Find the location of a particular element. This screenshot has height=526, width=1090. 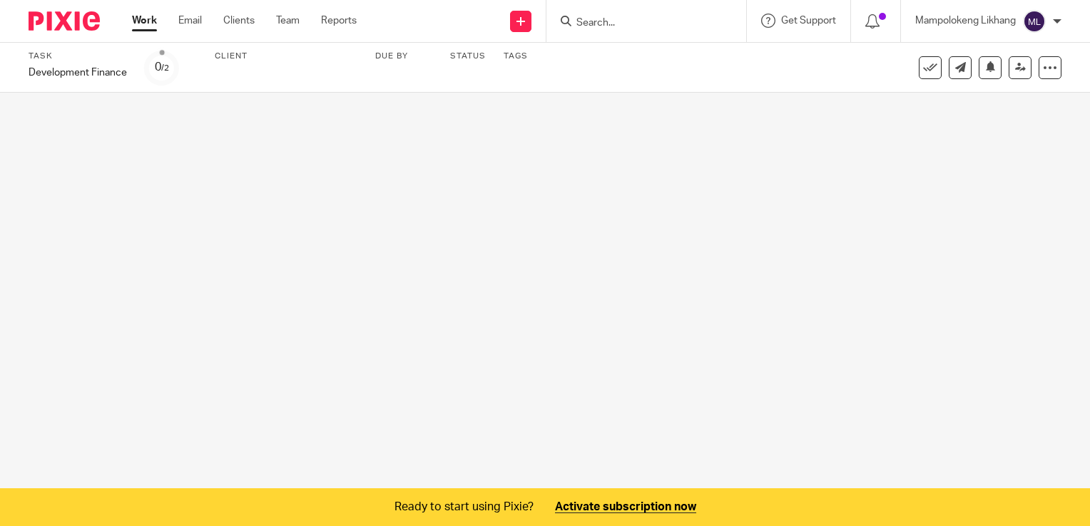

a: Email is located at coordinates (190, 21).